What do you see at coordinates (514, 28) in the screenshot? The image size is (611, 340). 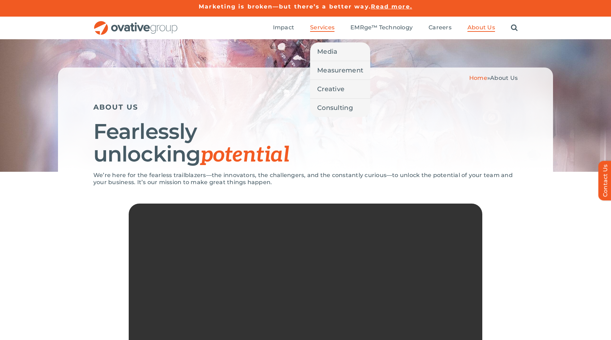 I see `a: Search` at bounding box center [514, 28].